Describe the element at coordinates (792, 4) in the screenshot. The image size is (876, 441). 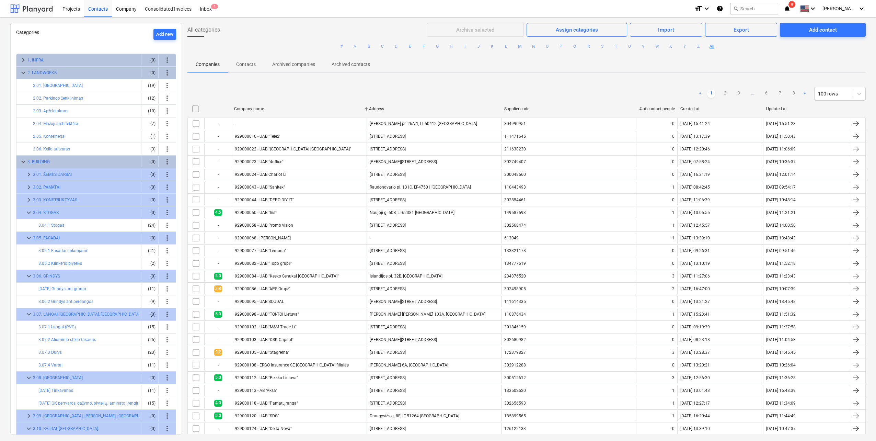
I see `span: 9` at that location.